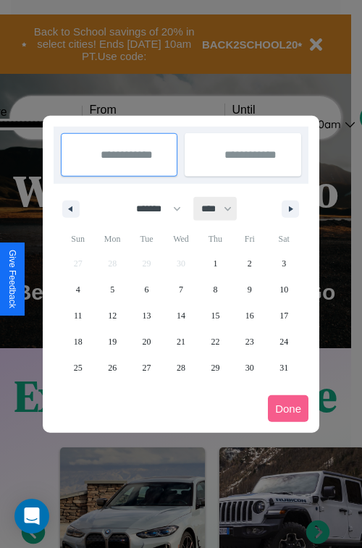 The height and width of the screenshot is (548, 362). I want to click on span: Mon, so click(111, 239).